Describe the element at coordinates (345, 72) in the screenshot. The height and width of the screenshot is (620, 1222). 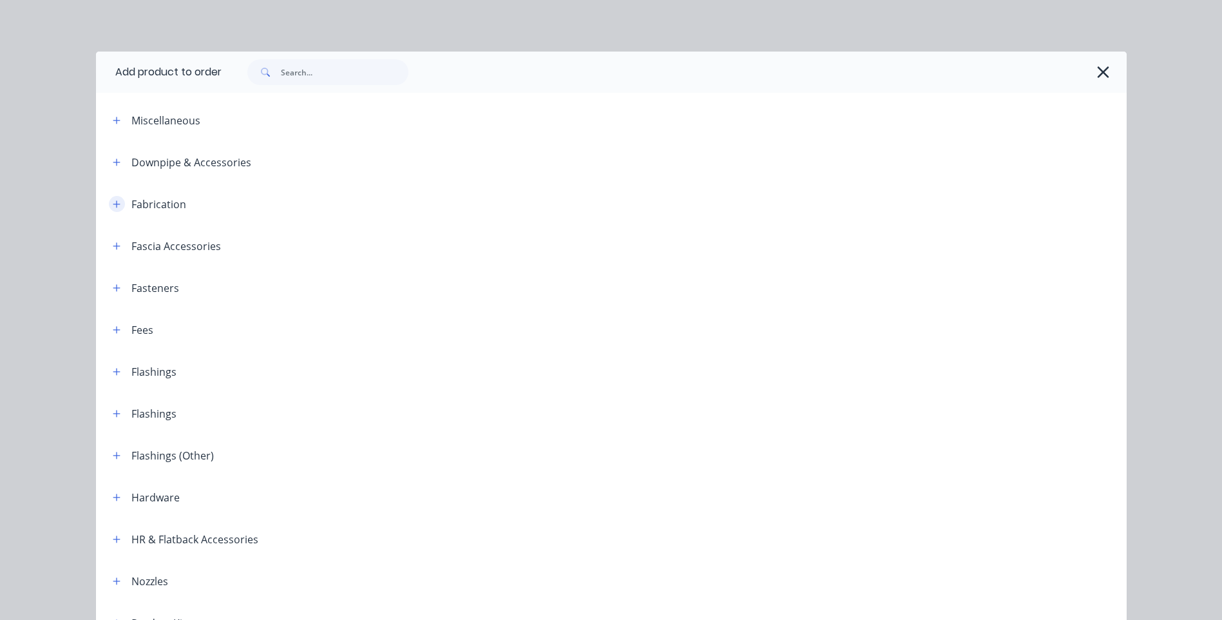
I see `input: Search...` at that location.